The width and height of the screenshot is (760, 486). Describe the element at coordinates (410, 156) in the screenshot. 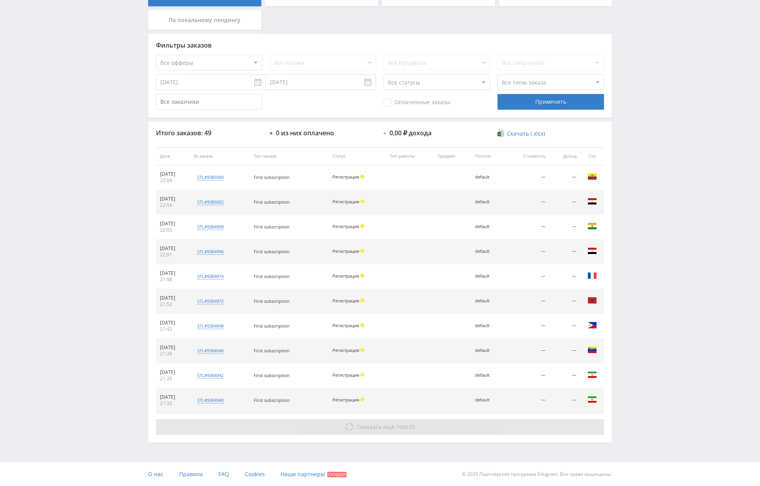

I see `th: Тип работы` at that location.